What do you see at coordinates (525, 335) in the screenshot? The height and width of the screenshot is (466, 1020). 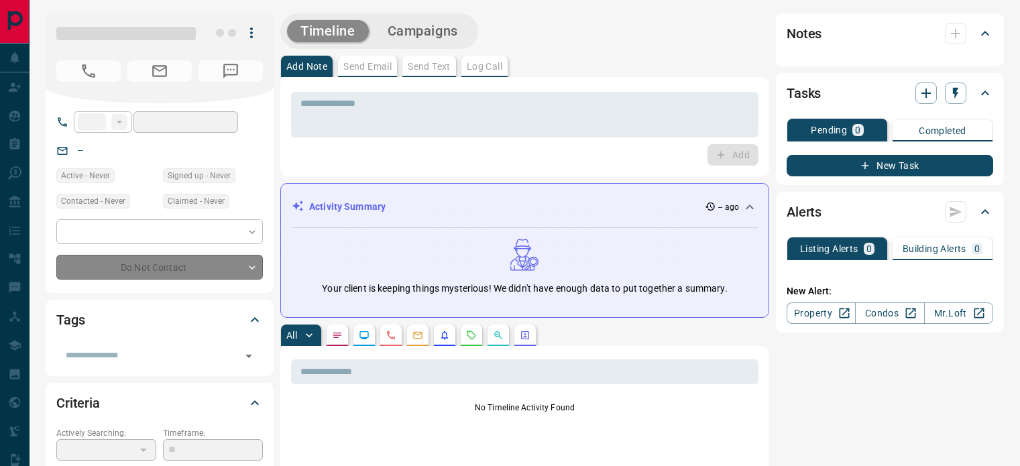 I see `svg: Agent Actions` at bounding box center [525, 335].